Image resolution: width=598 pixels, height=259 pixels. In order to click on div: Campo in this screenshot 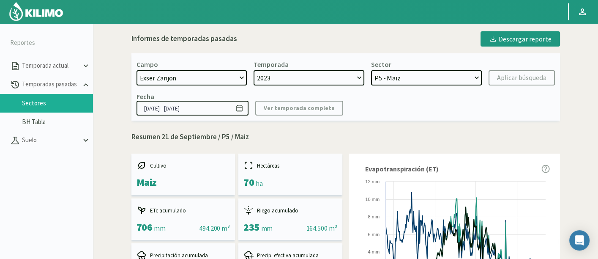, I will do `click(147, 64)`.